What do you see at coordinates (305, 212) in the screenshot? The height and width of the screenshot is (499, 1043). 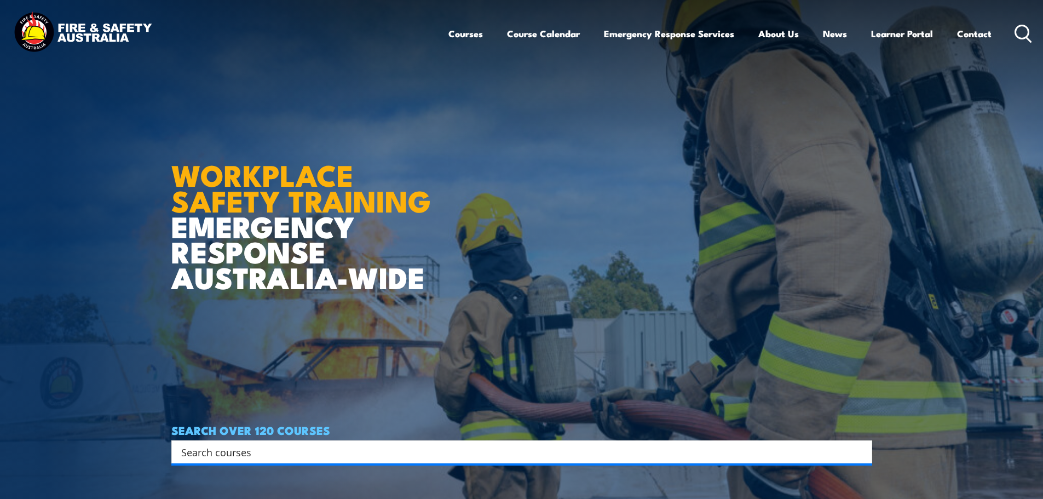 I see `h1: EMERGENCY RESPONSE AUSTRALIA-WIDE` at bounding box center [305, 212].